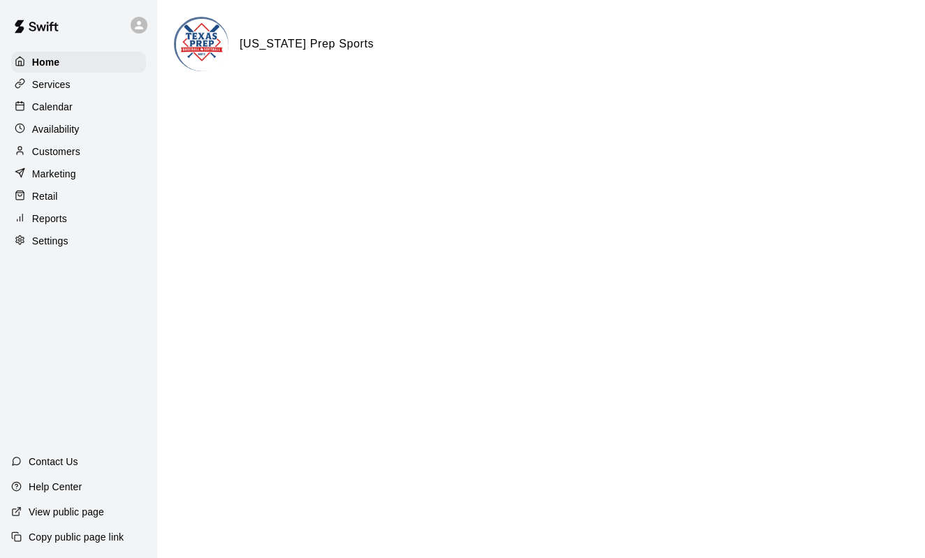  Describe the element at coordinates (78, 152) in the screenshot. I see `a: Customers` at that location.